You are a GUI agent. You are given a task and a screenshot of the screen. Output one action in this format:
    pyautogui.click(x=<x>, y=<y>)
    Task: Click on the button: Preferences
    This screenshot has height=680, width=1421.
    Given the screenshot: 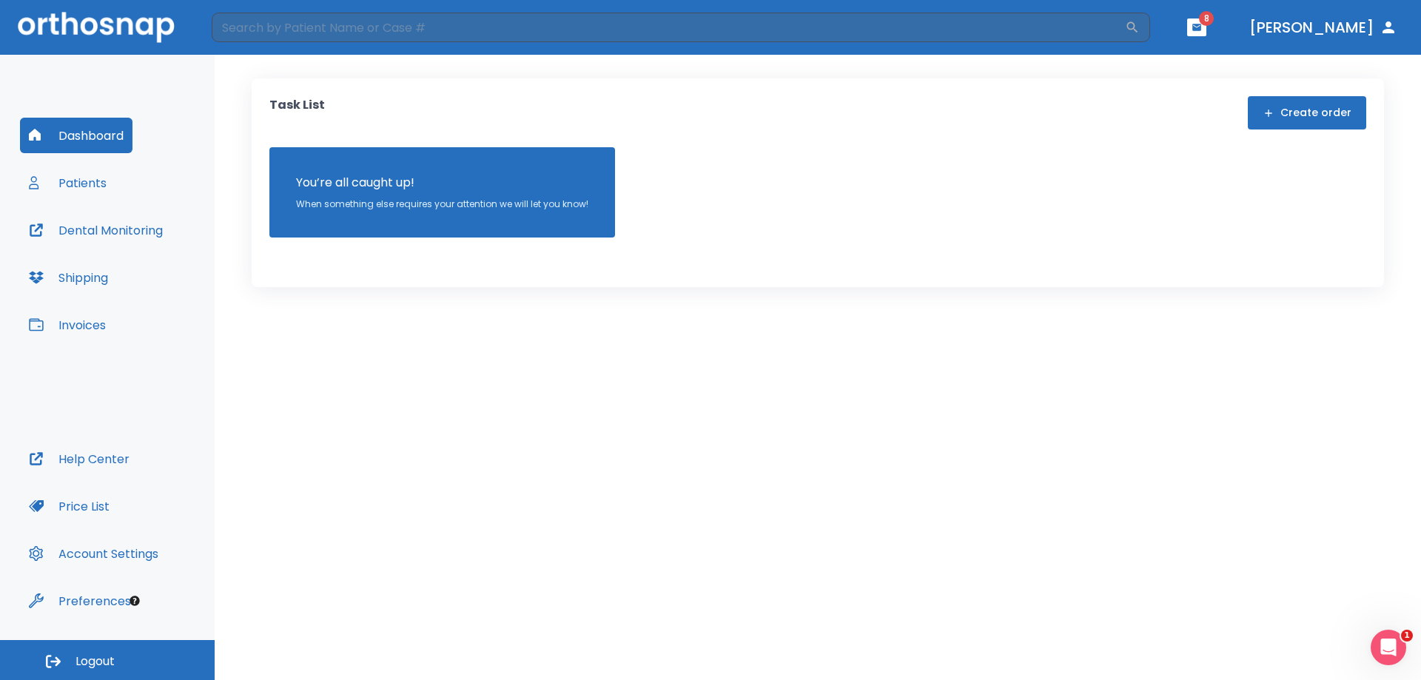 What is the action you would take?
    pyautogui.click(x=80, y=601)
    